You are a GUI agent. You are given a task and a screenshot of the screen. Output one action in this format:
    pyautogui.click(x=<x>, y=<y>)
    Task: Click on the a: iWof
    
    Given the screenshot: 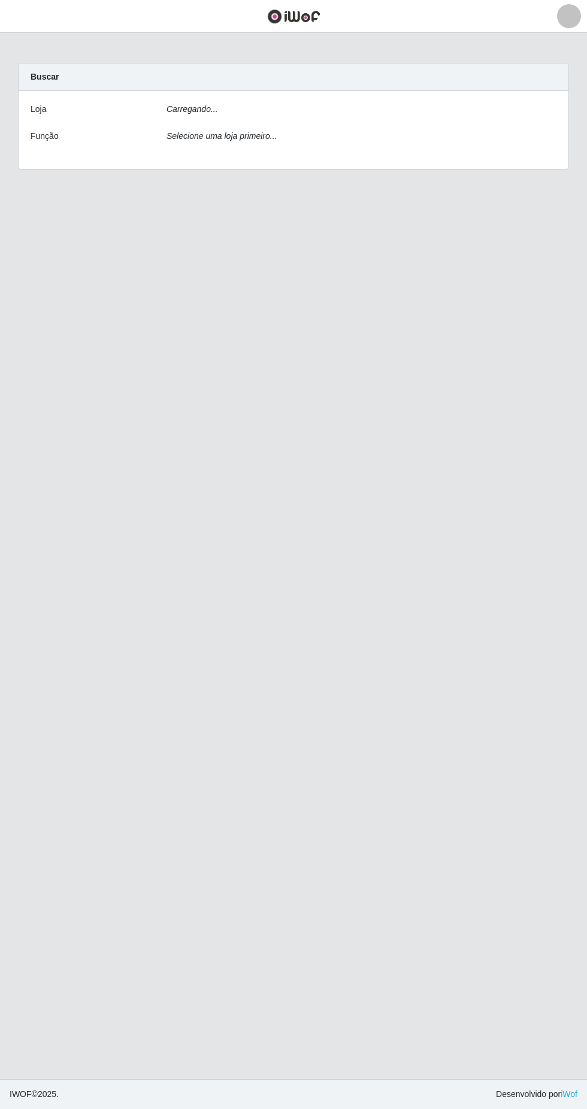 What is the action you would take?
    pyautogui.click(x=569, y=1094)
    